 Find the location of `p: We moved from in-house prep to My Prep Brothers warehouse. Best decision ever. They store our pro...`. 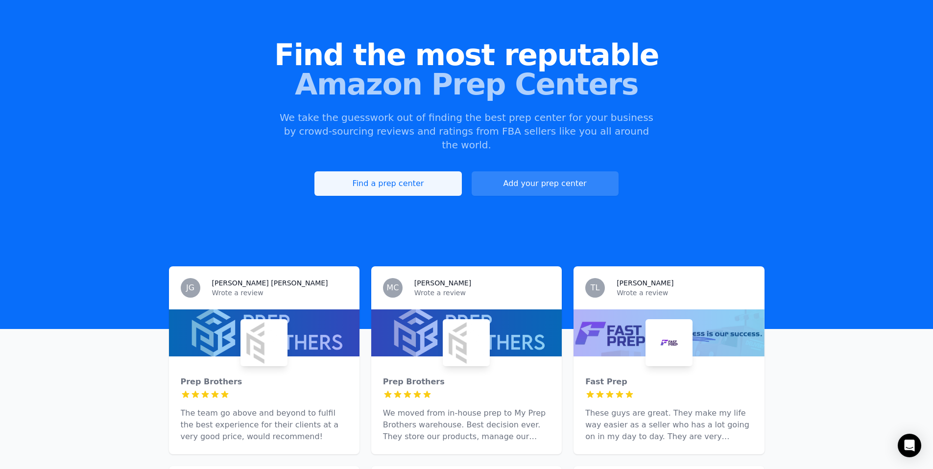

p: We moved from in-house prep to My Prep Brothers warehouse. Best decision ever. They store our pro... is located at coordinates (466, 425).